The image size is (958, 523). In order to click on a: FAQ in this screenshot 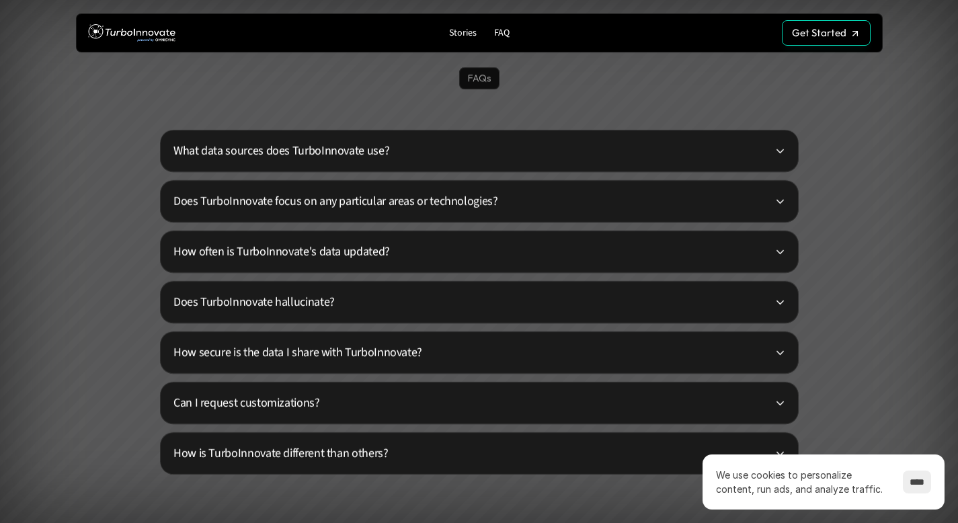, I will do `click(501, 33)`.